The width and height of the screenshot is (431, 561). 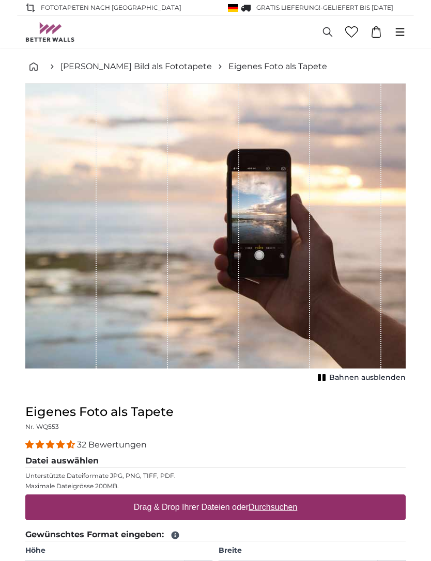 I want to click on span: Nr. WQ553, so click(x=42, y=427).